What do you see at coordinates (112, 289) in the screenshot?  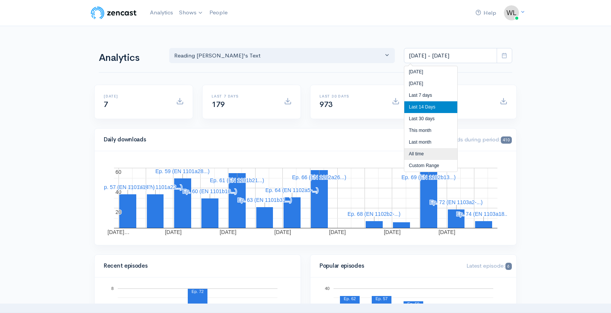 I see `text: 8` at bounding box center [112, 289].